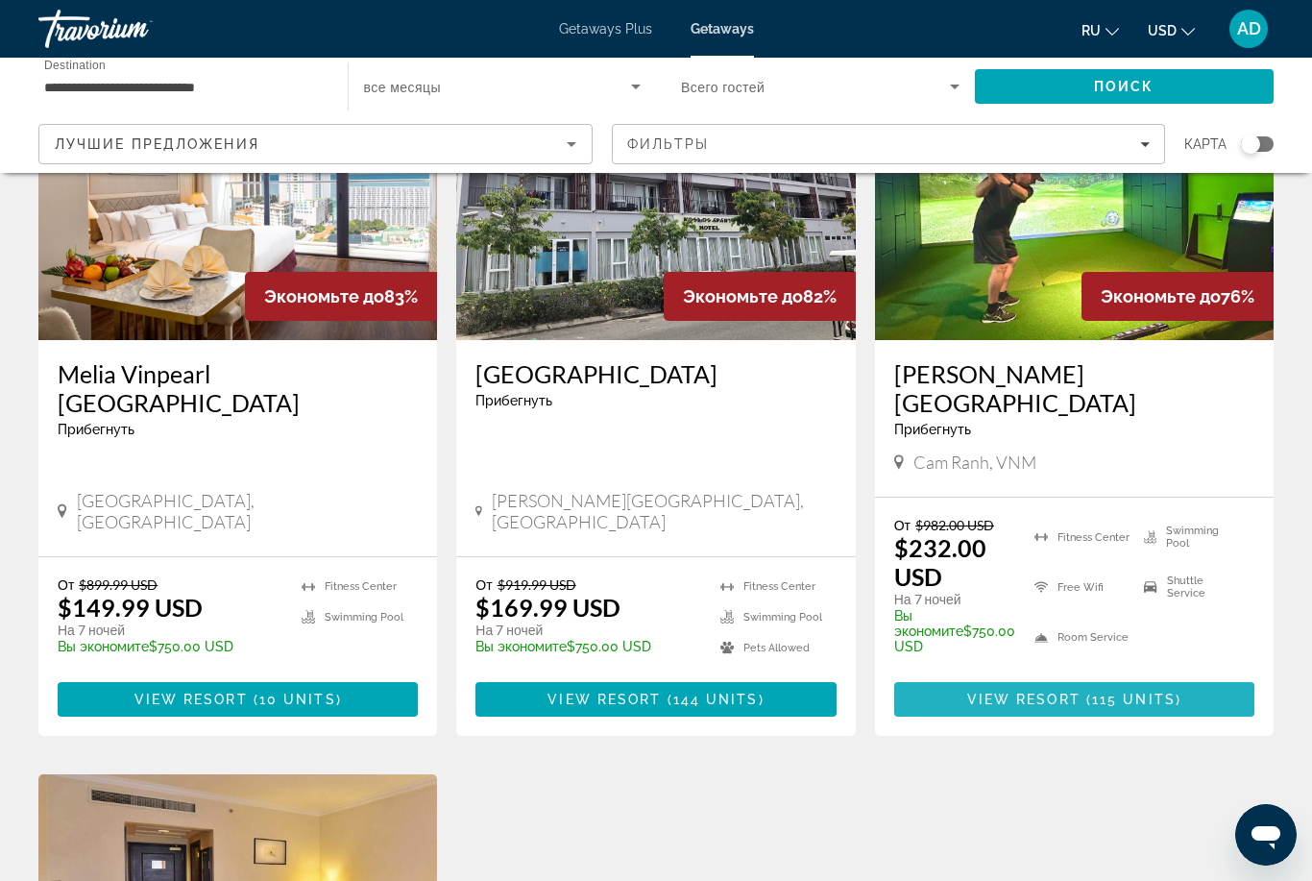 The width and height of the screenshot is (1312, 881). I want to click on p: $232.00 USD, so click(955, 562).